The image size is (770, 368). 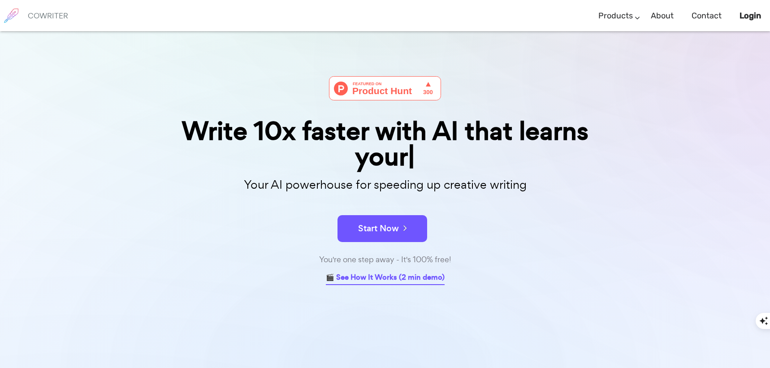 What do you see at coordinates (662, 16) in the screenshot?
I see `a: About` at bounding box center [662, 16].